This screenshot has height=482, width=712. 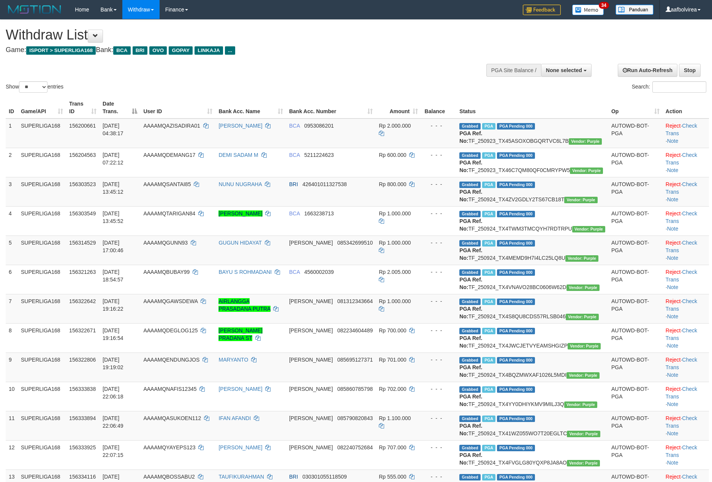 What do you see at coordinates (603, 5) in the screenshot?
I see `span: 34` at bounding box center [603, 5].